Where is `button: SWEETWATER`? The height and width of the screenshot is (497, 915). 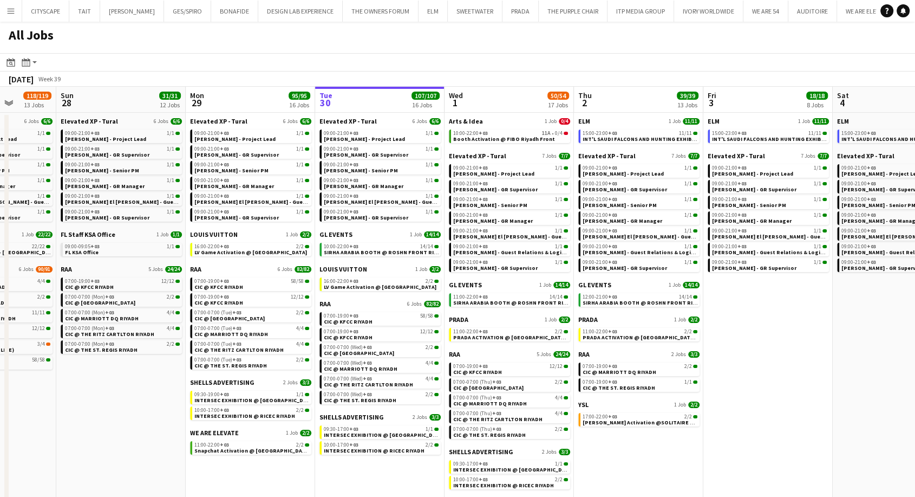 button: SWEETWATER is located at coordinates (475, 11).